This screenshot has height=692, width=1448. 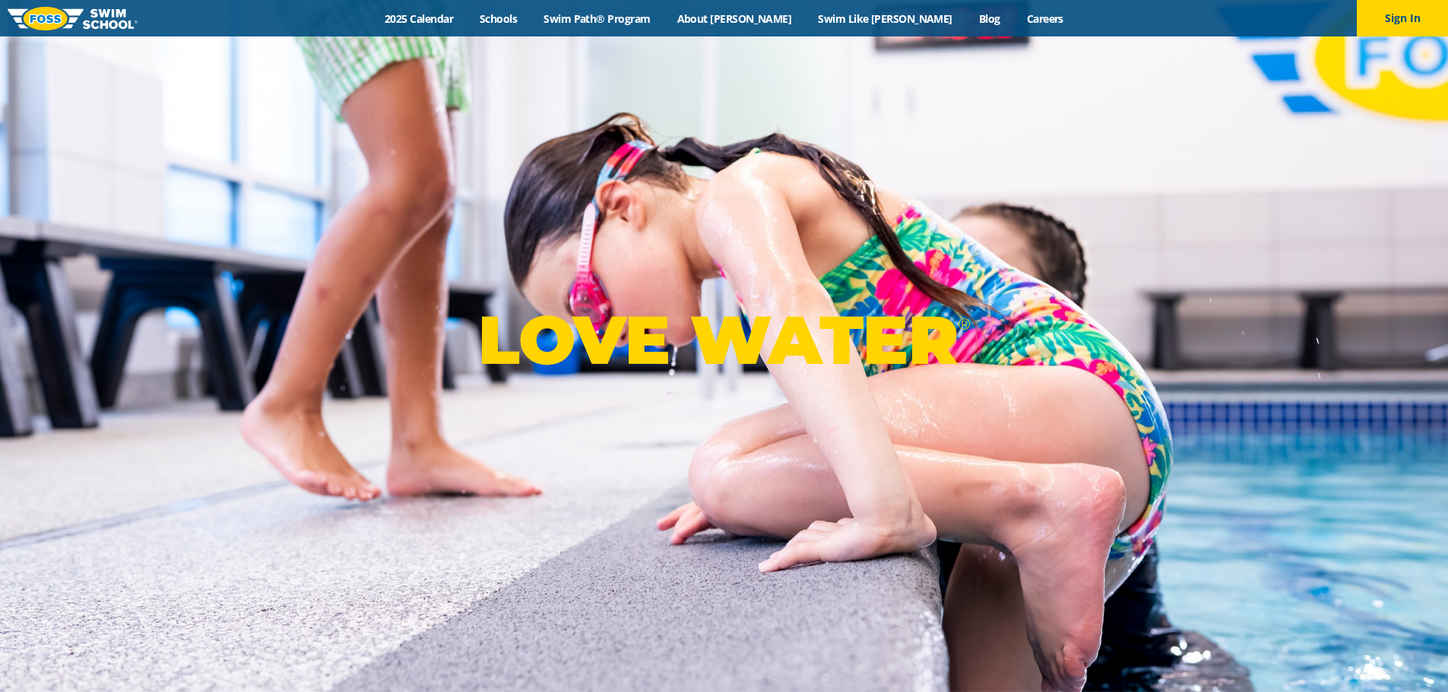 I want to click on p: LOVE WATER, so click(x=724, y=340).